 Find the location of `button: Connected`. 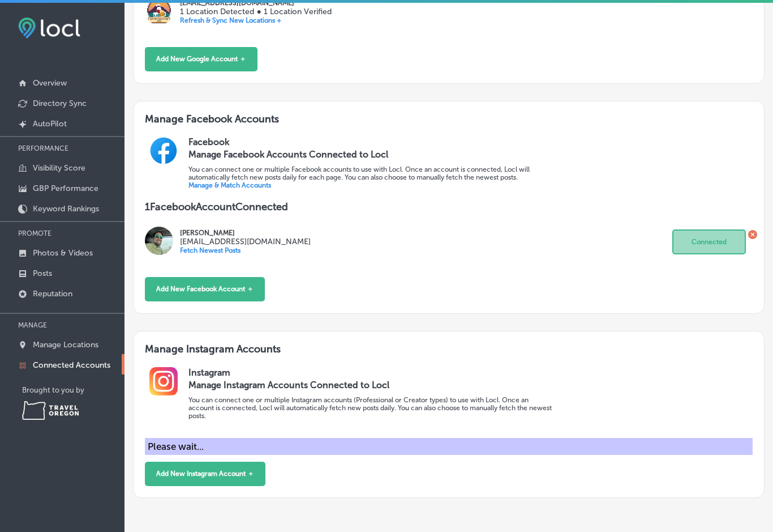

button: Connected is located at coordinates (709, 242).